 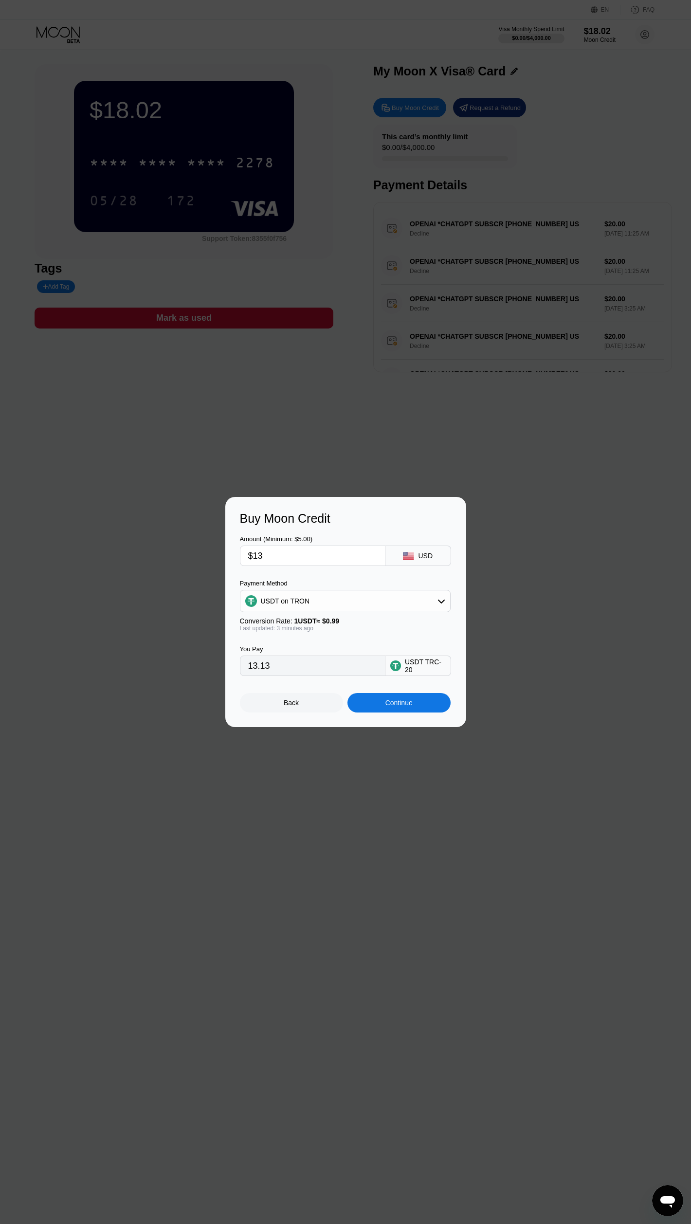 I want to click on div: USDT TRC-20, so click(x=426, y=666).